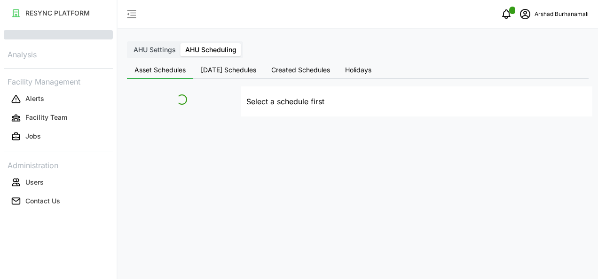  Describe the element at coordinates (58, 13) in the screenshot. I see `button: RESYNC PLATFORM` at that location.